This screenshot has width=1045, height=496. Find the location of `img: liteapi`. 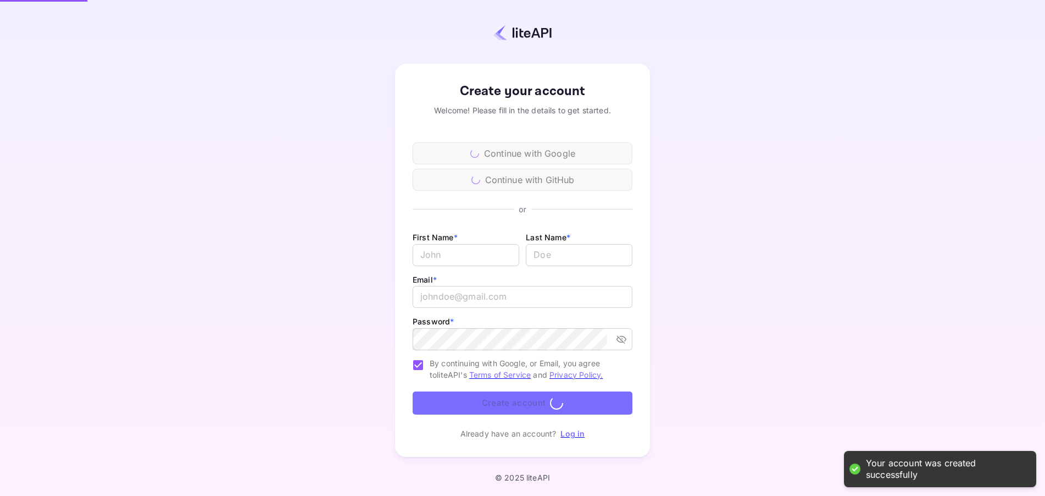

img: liteapi is located at coordinates (522, 32).